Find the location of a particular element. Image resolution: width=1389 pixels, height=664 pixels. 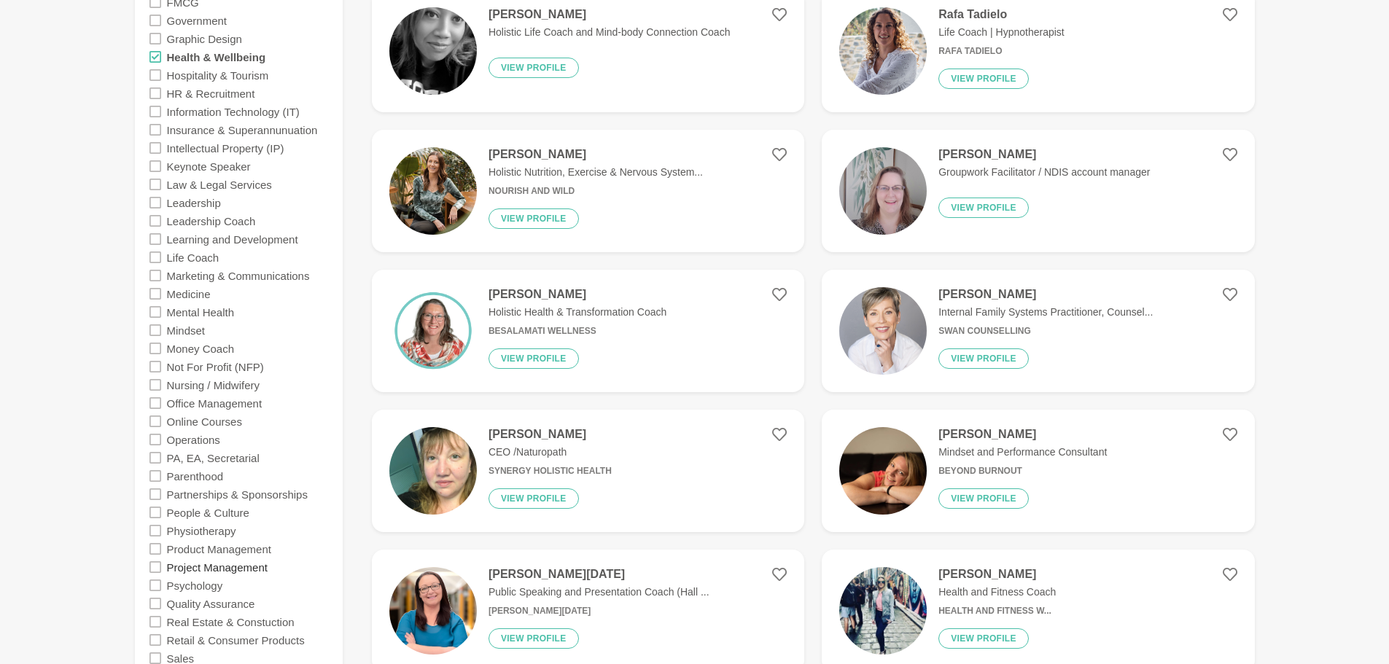

label: PA, EA, Secretarial is located at coordinates (213, 457).